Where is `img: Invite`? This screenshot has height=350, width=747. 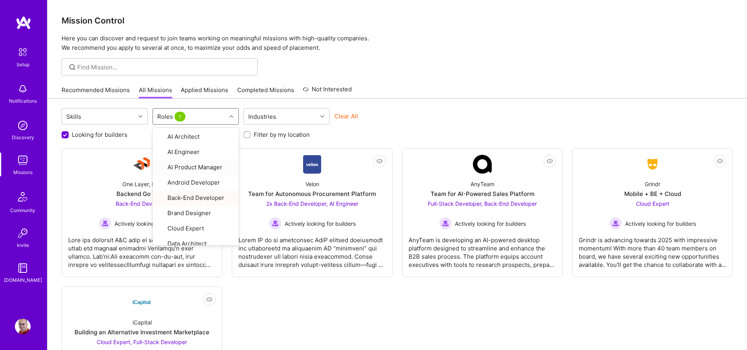 img: Invite is located at coordinates (23, 233).